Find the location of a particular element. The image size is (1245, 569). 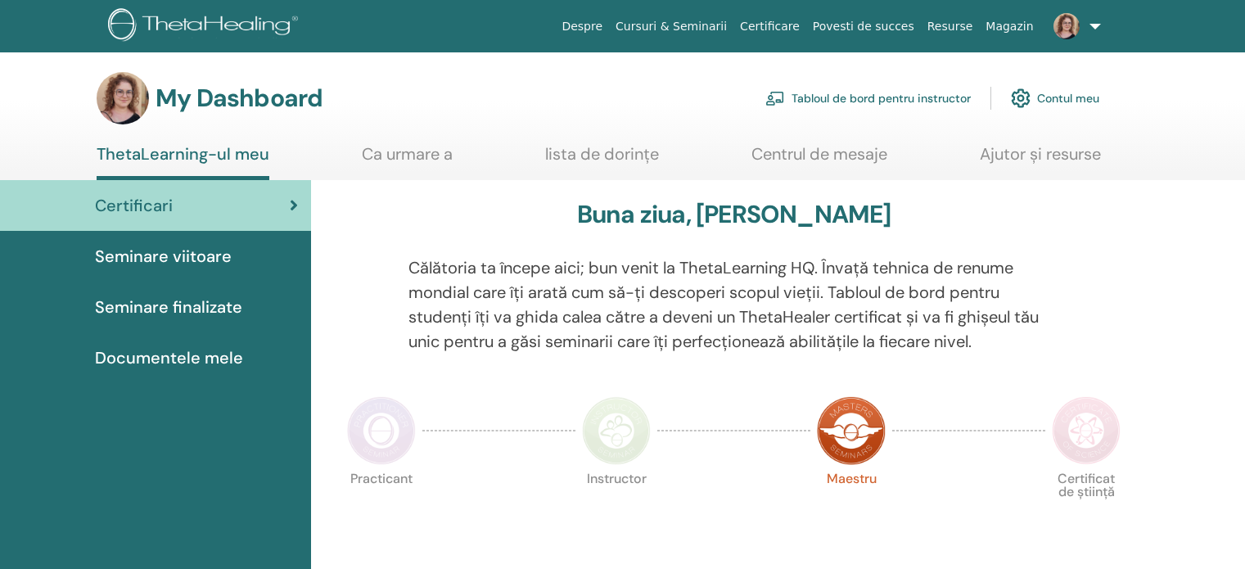

span: Seminare finalizate is located at coordinates (169, 307).